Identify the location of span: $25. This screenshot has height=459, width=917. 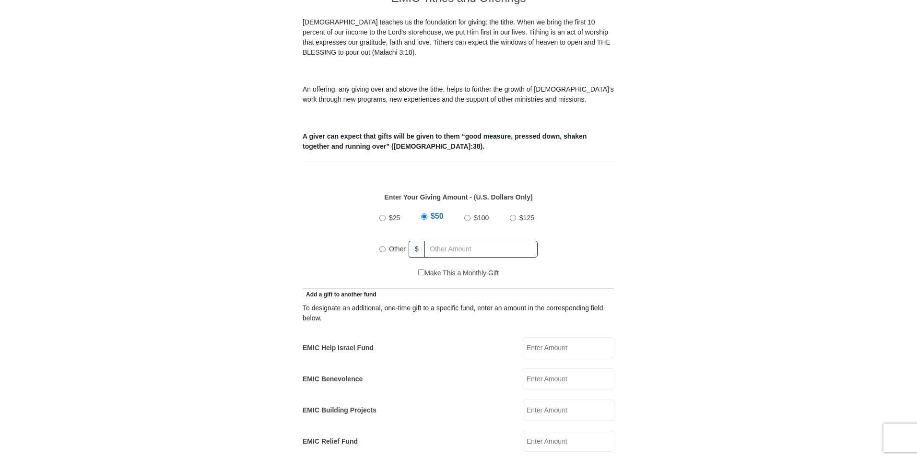
(394, 218).